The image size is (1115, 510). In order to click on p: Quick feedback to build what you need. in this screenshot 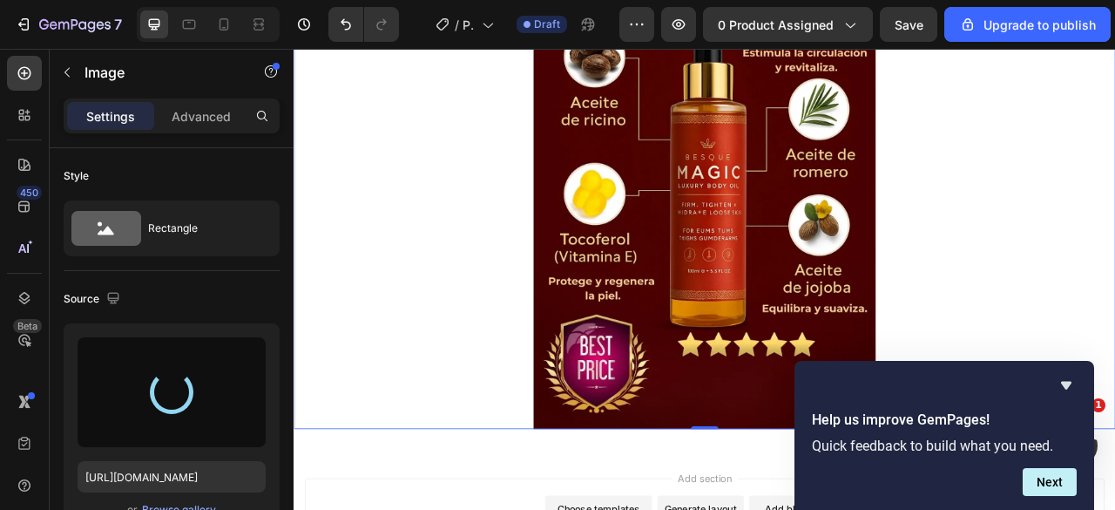, I will do `click(944, 445)`.